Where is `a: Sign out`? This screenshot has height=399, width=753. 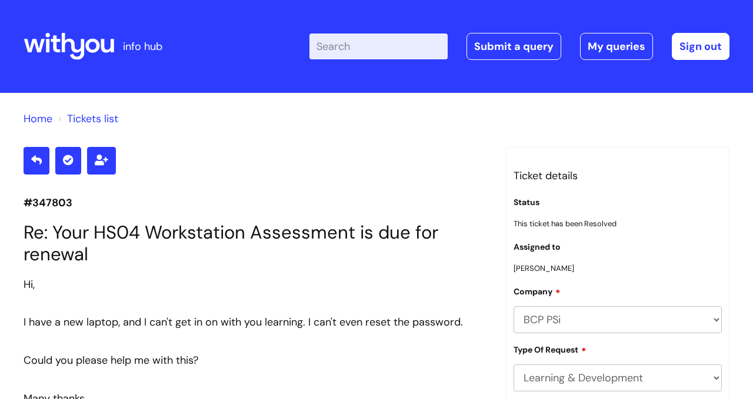
a: Sign out is located at coordinates (701, 46).